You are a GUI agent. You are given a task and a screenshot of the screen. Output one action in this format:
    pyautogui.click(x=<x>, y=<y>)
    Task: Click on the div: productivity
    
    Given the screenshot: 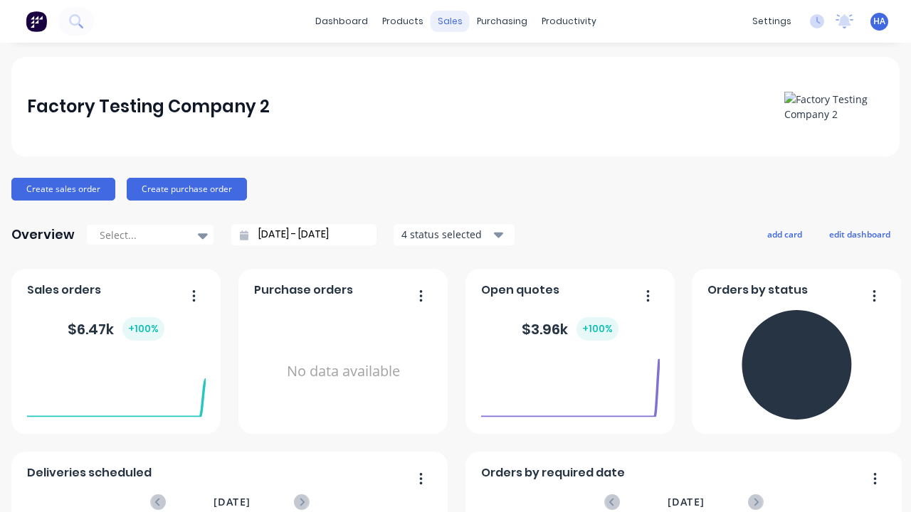 What is the action you would take?
    pyautogui.click(x=568, y=21)
    